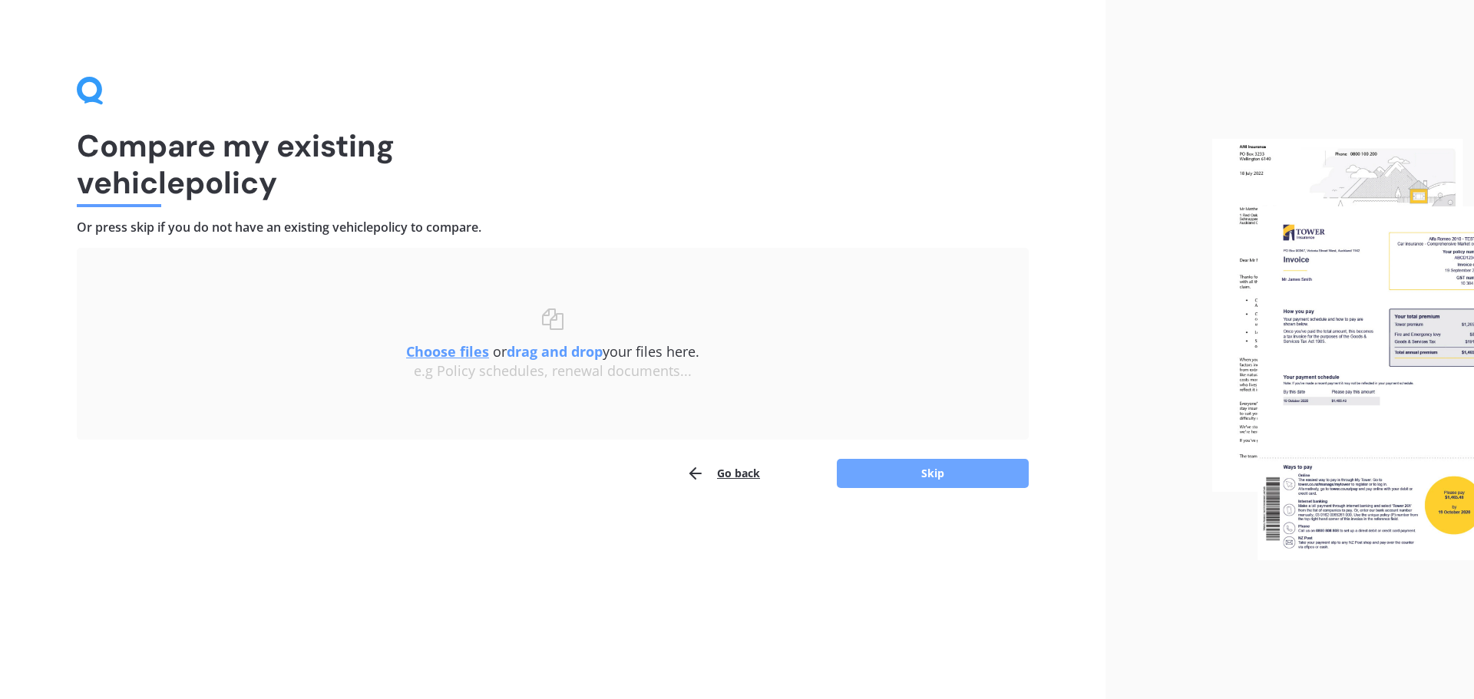  What do you see at coordinates (553, 352) in the screenshot?
I see `span: or your files here.` at bounding box center [553, 352].